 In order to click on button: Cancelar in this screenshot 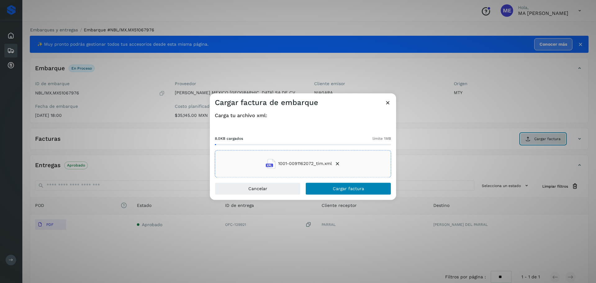, I will do `click(258, 188)`.